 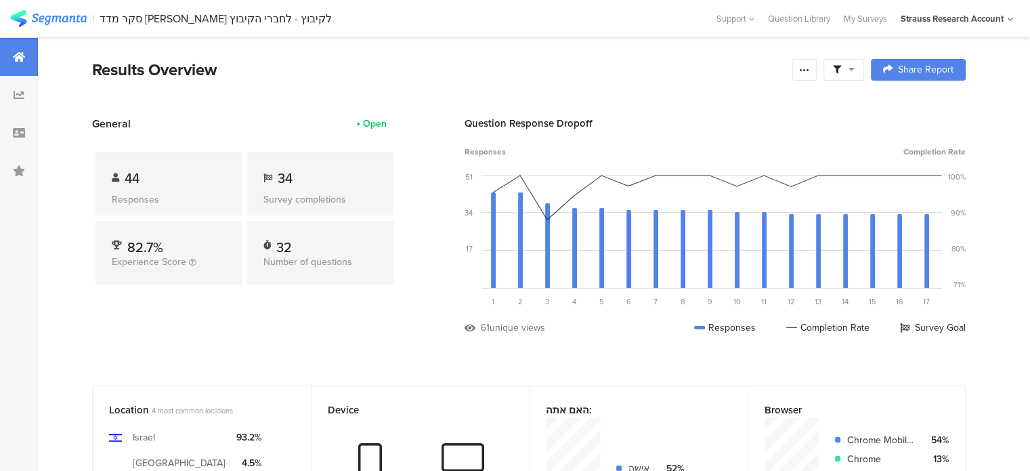 I want to click on span: 4, so click(x=574, y=301).